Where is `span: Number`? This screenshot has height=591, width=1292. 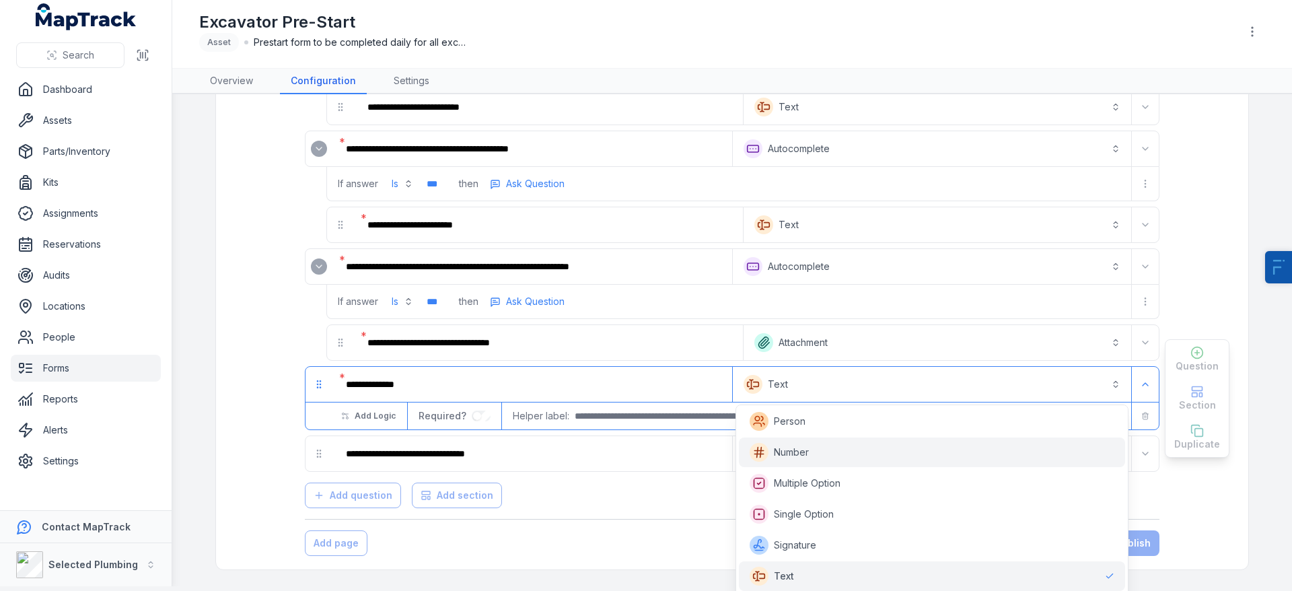 span: Number is located at coordinates (791, 452).